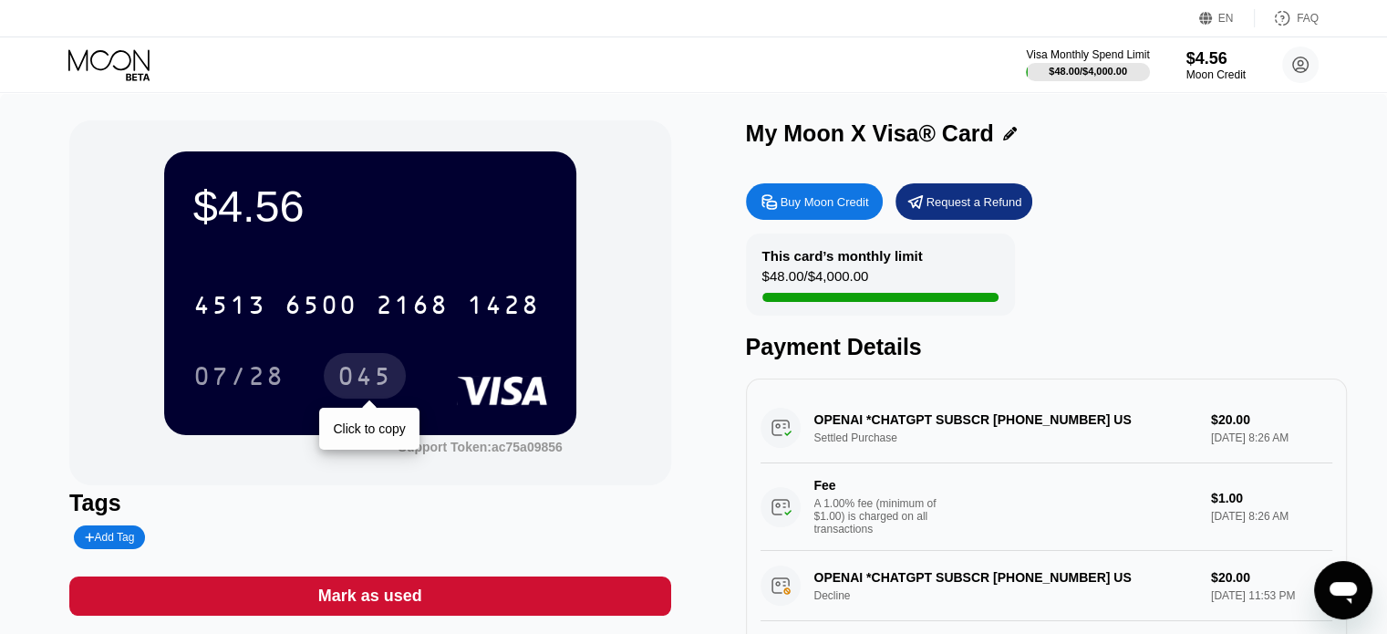  What do you see at coordinates (480, 447) in the screenshot?
I see `div: Support Token:ac75a09856` at bounding box center [480, 447].